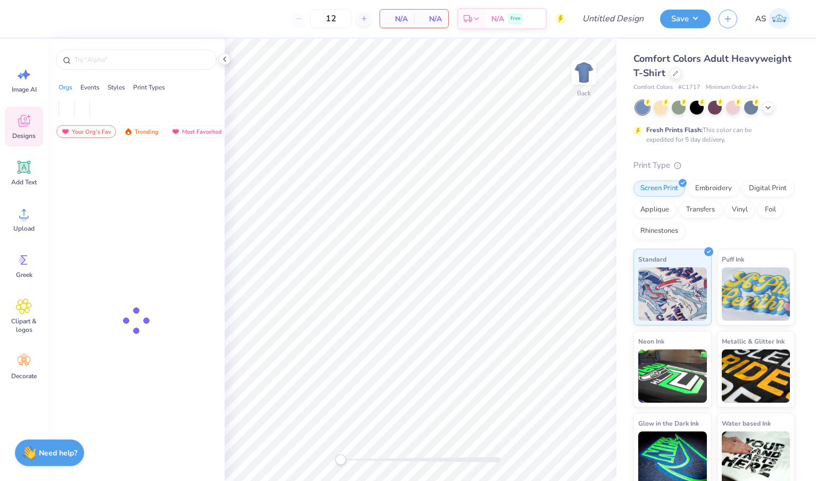  I want to click on div: Print Type, so click(714, 165).